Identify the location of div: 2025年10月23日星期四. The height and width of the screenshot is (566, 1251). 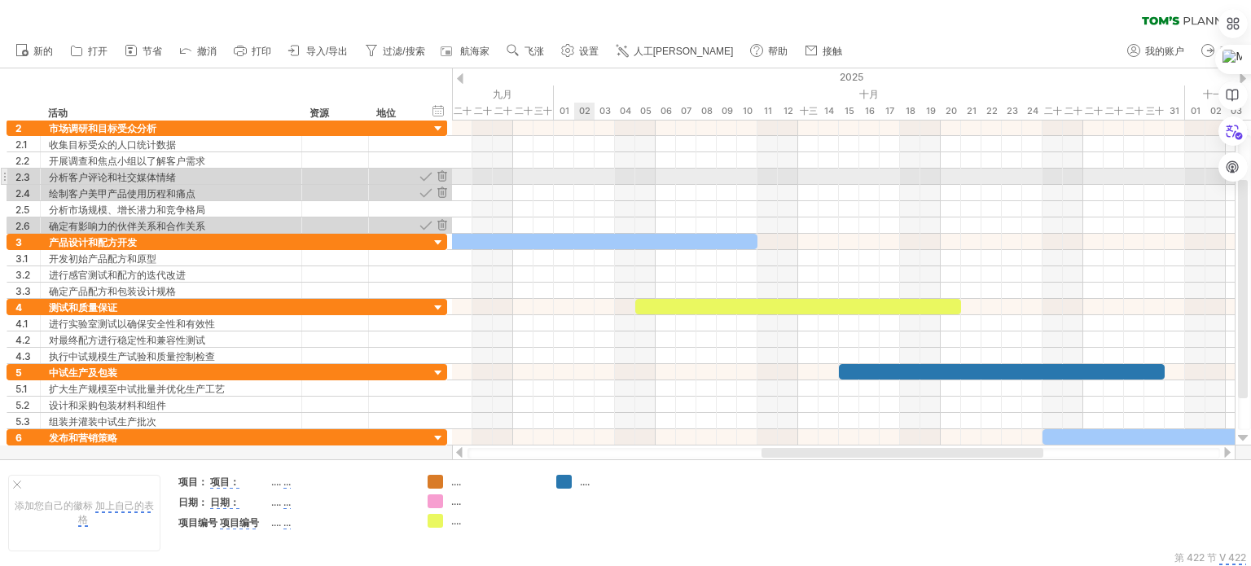
(1011, 111).